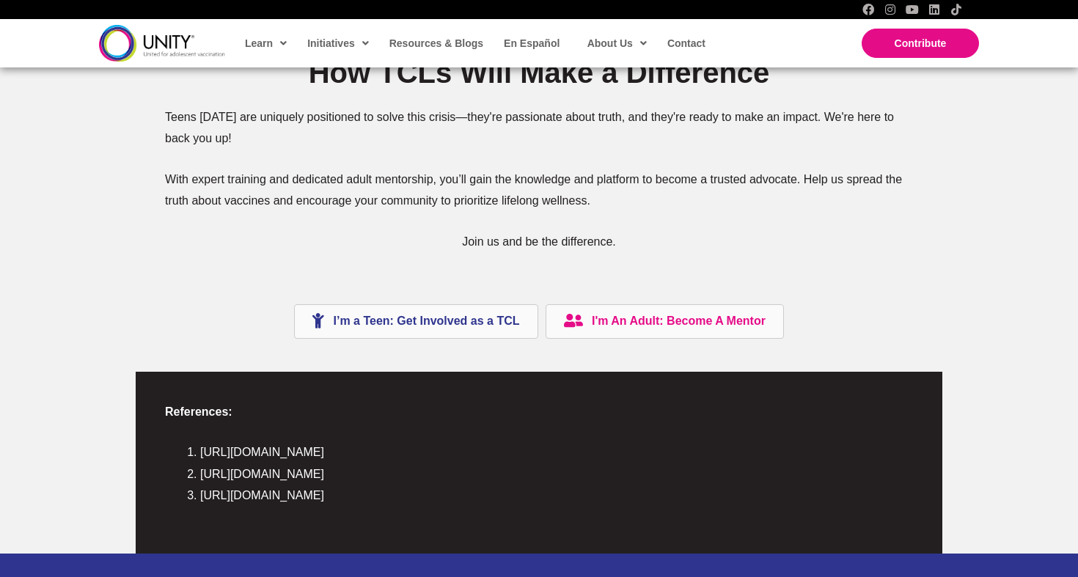  What do you see at coordinates (416, 321) in the screenshot?
I see `a: I’m a Teen: Get Involved as a TCL` at bounding box center [416, 321].